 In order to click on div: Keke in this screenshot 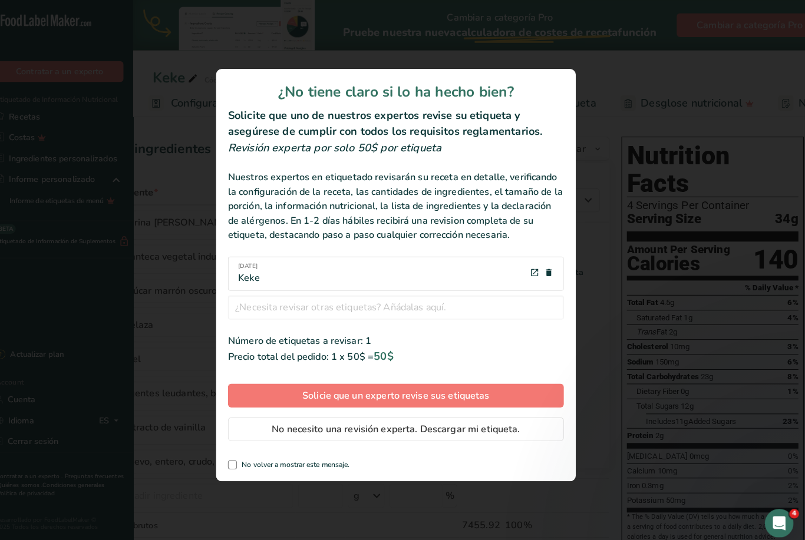, I will do `click(258, 269)`.